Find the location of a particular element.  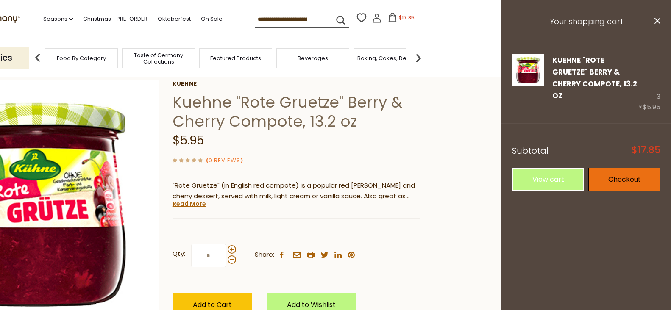

span: Beverages is located at coordinates (313, 58).